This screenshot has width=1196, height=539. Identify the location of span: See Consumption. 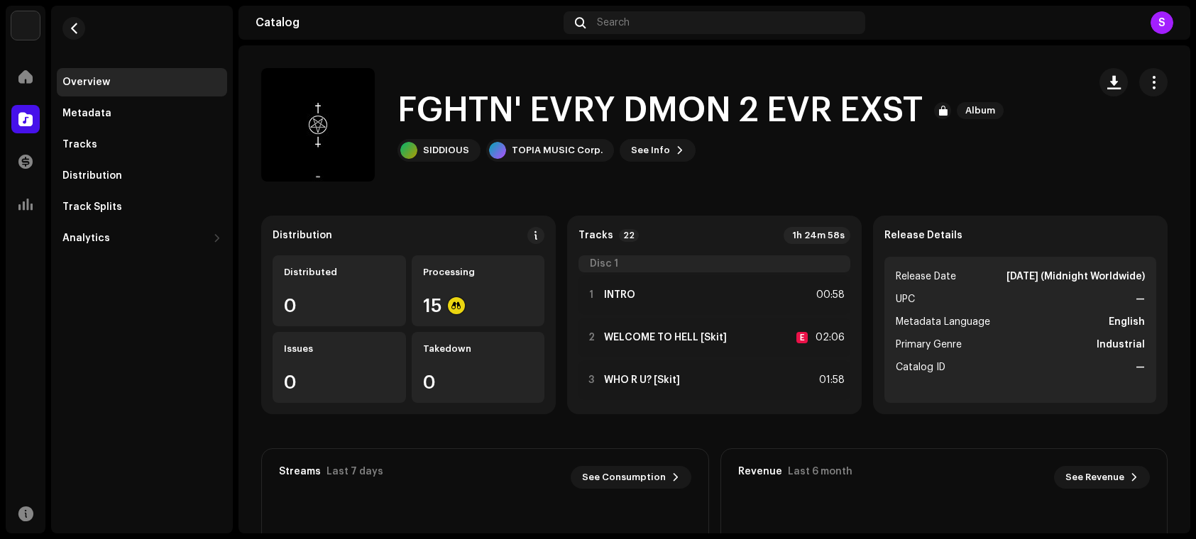
(624, 478).